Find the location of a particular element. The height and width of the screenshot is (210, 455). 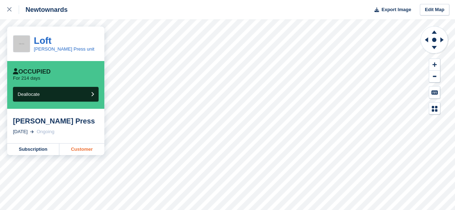

button: Export Image is located at coordinates (390, 10).